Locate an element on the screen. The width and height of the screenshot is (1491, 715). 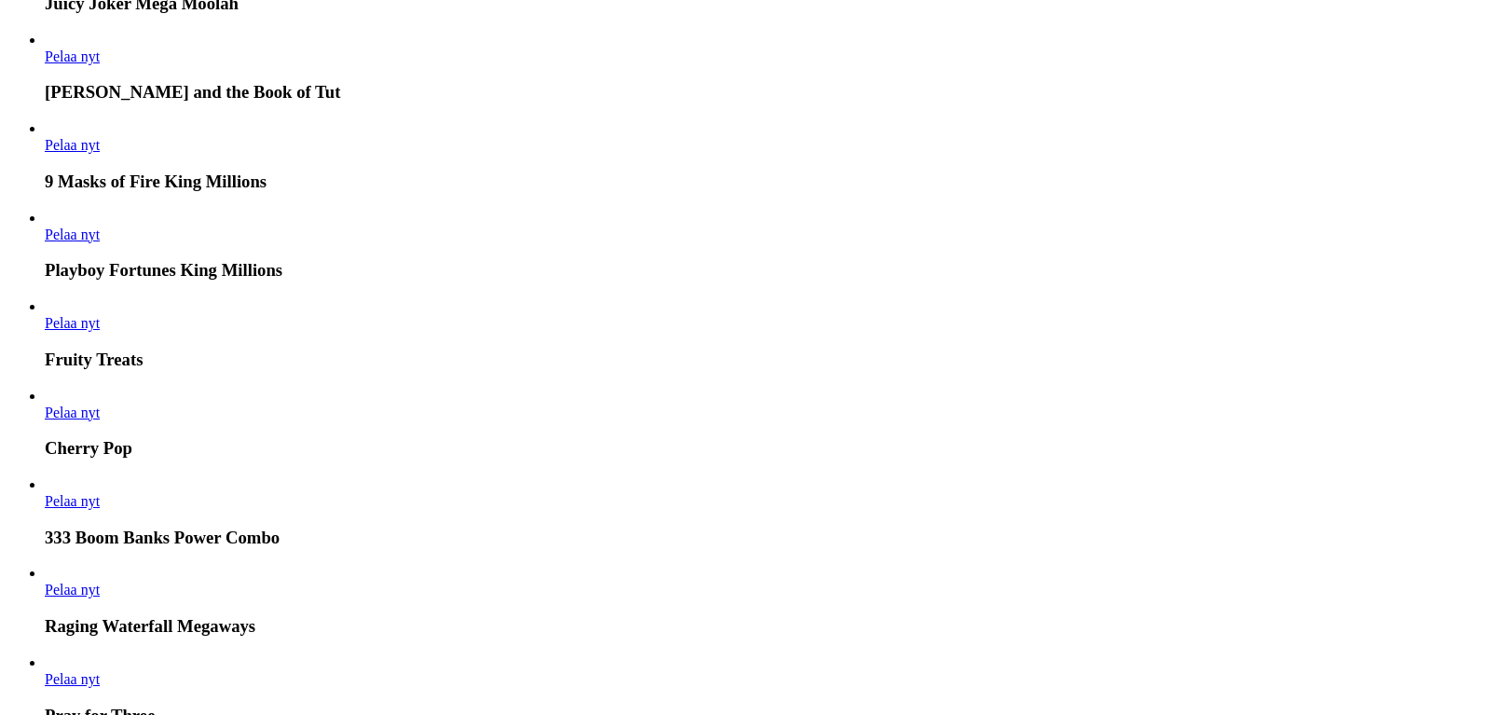
a: Cherry Pop is located at coordinates (72, 412).